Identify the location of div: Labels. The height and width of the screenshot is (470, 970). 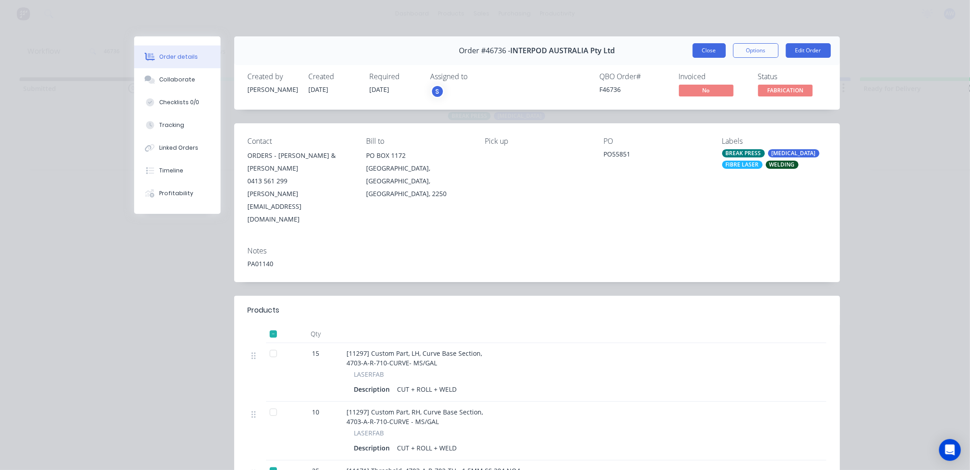
(774, 141).